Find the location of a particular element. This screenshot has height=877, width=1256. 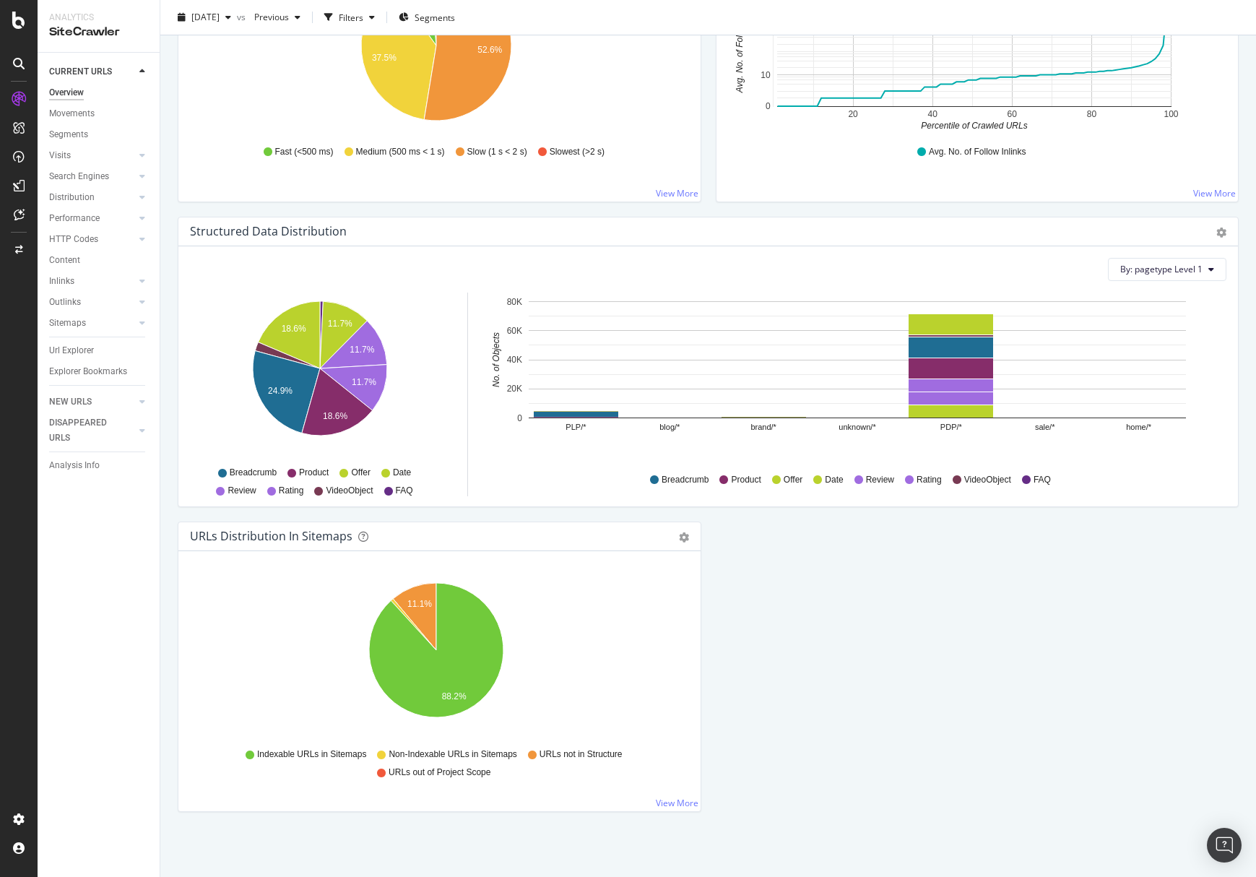

a: Visits is located at coordinates (92, 155).